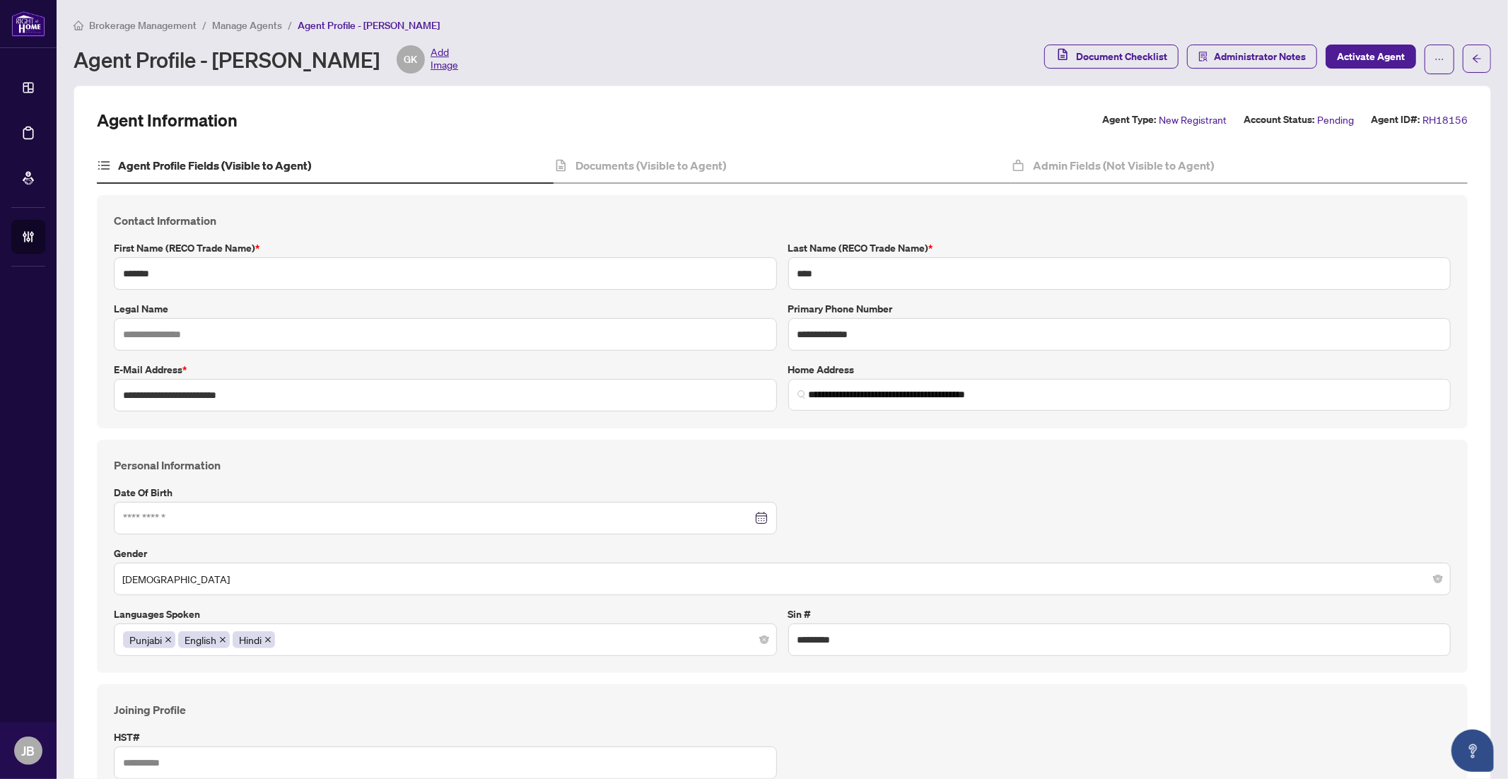  What do you see at coordinates (1120, 248) in the screenshot?
I see `label: Last Name (RECO Trade Name)` at bounding box center [1120, 248].